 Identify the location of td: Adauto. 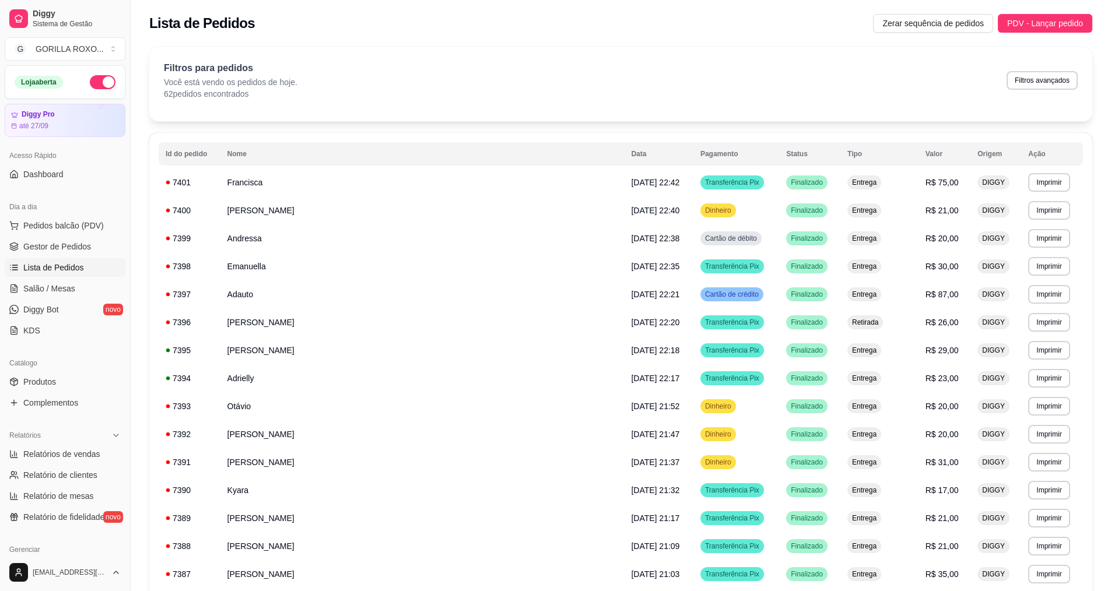
(422, 295).